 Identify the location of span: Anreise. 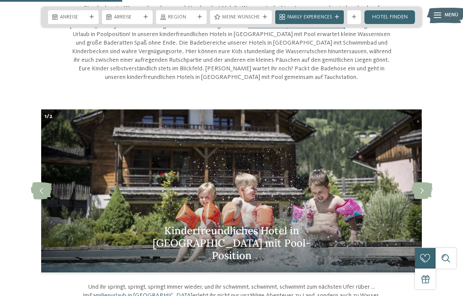
(73, 18).